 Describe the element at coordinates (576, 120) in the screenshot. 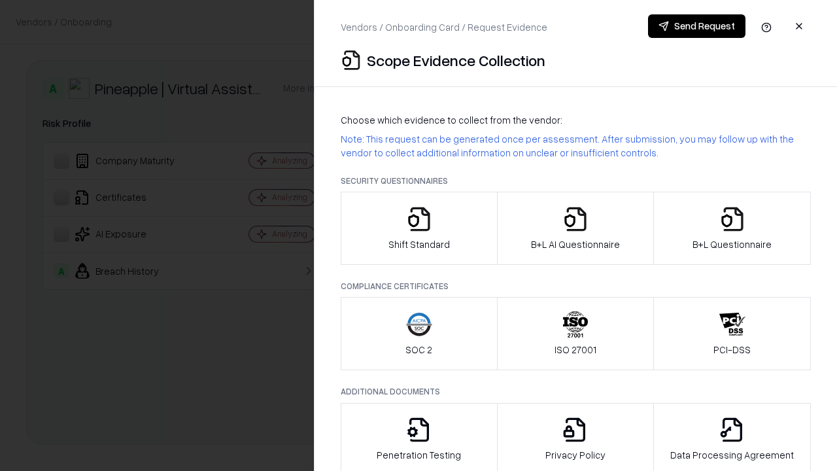

I see `p: Choose which evidence to collect from the vendor:` at that location.